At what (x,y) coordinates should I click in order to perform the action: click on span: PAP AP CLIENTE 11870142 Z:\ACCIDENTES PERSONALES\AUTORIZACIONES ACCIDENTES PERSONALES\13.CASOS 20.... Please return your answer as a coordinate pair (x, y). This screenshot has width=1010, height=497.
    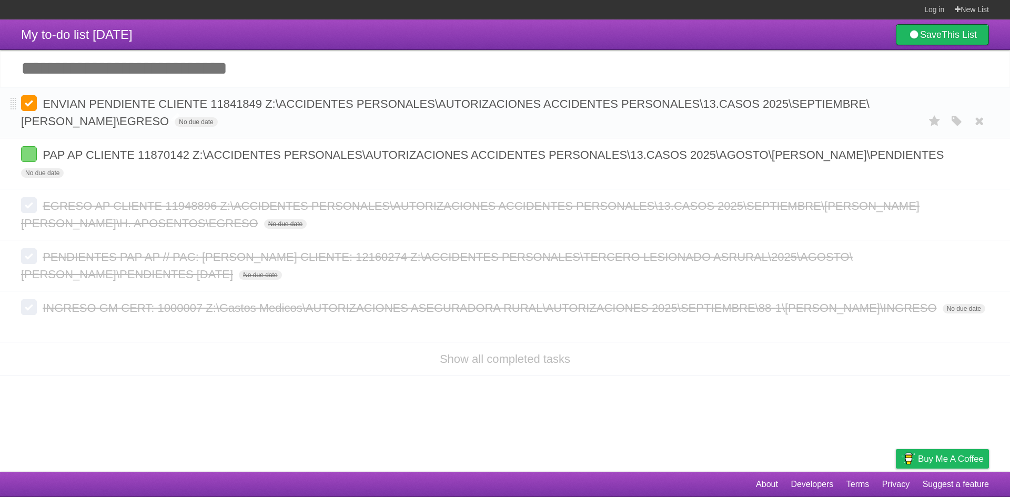
    Looking at the image, I should click on (495, 155).